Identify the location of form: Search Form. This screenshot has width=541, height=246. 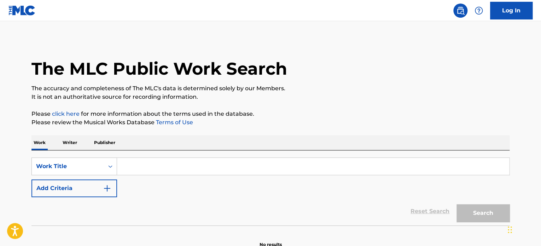
(270, 191).